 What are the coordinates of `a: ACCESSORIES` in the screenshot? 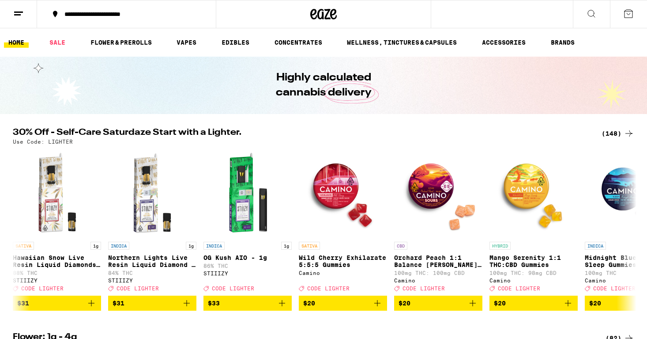 It's located at (504, 42).